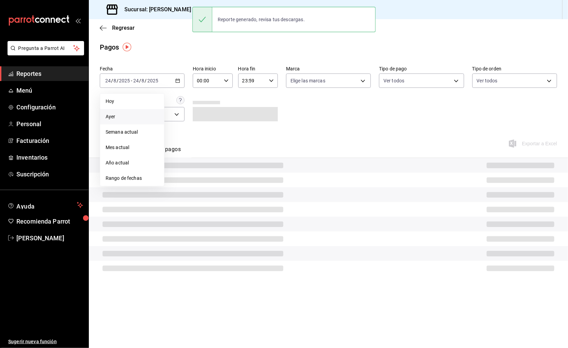  Describe the element at coordinates (109, 47) in the screenshot. I see `div: Pagos` at that location.